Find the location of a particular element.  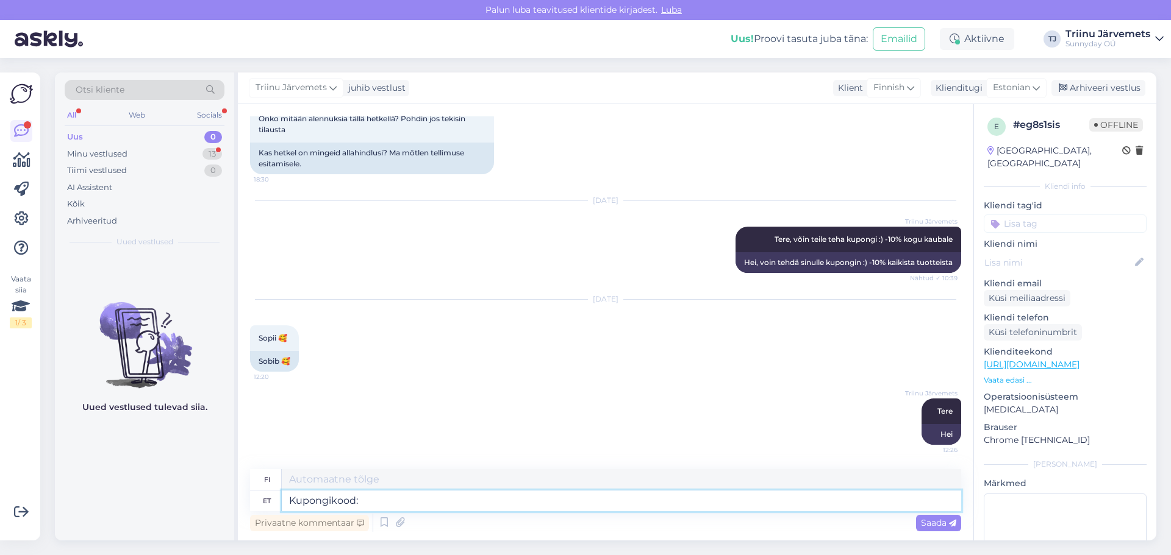

span: Uued vestlused is located at coordinates (144, 242).